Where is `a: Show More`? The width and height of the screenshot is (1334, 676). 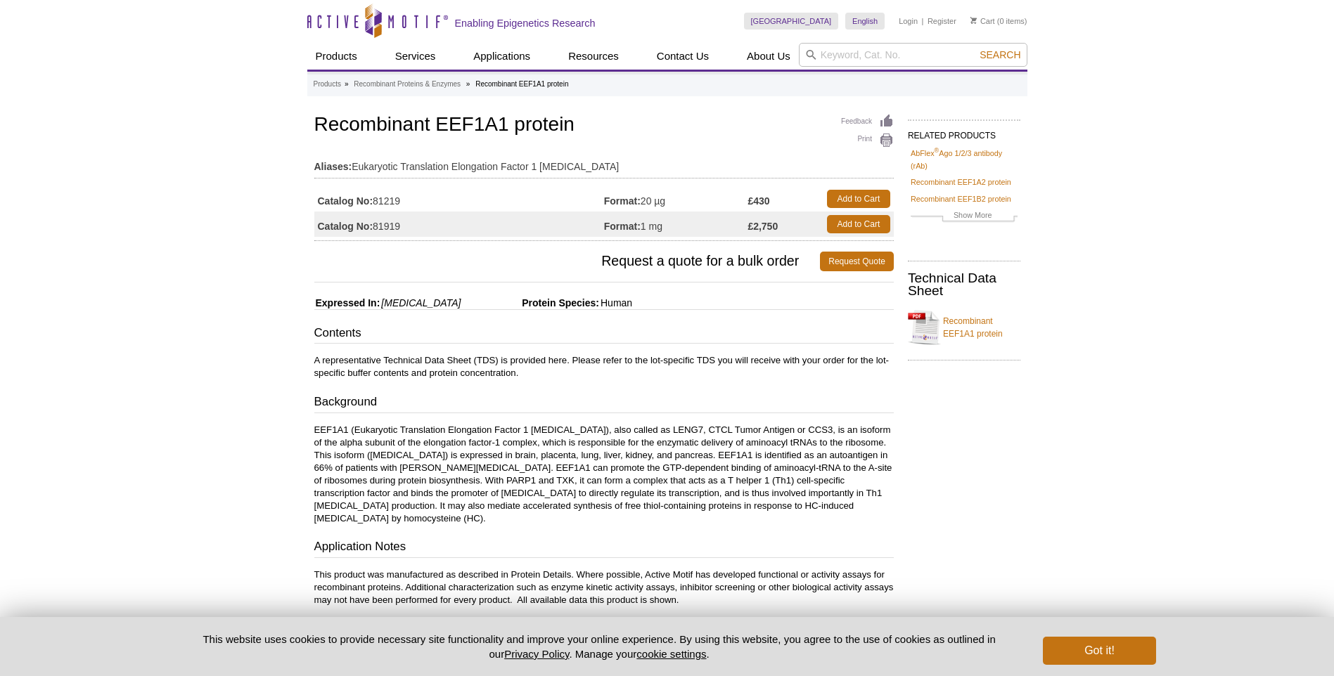 a: Show More is located at coordinates (964, 217).